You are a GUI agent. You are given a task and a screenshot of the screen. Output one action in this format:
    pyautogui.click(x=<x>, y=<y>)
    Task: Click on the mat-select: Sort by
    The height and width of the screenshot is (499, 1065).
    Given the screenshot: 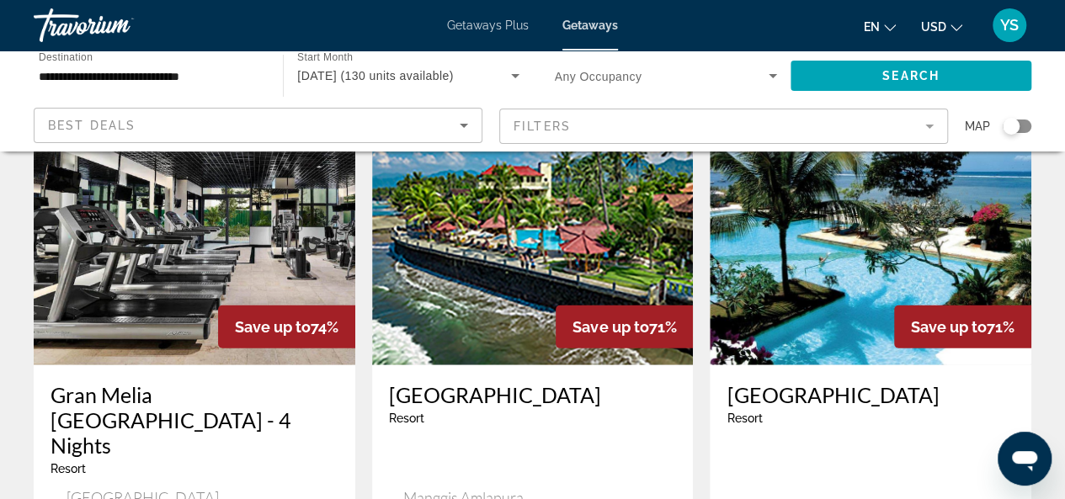 What is the action you would take?
    pyautogui.click(x=258, y=125)
    